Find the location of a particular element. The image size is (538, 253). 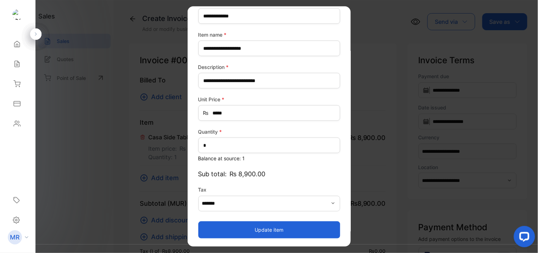

button: Open LiveChat chat widget is located at coordinates (16, 13).